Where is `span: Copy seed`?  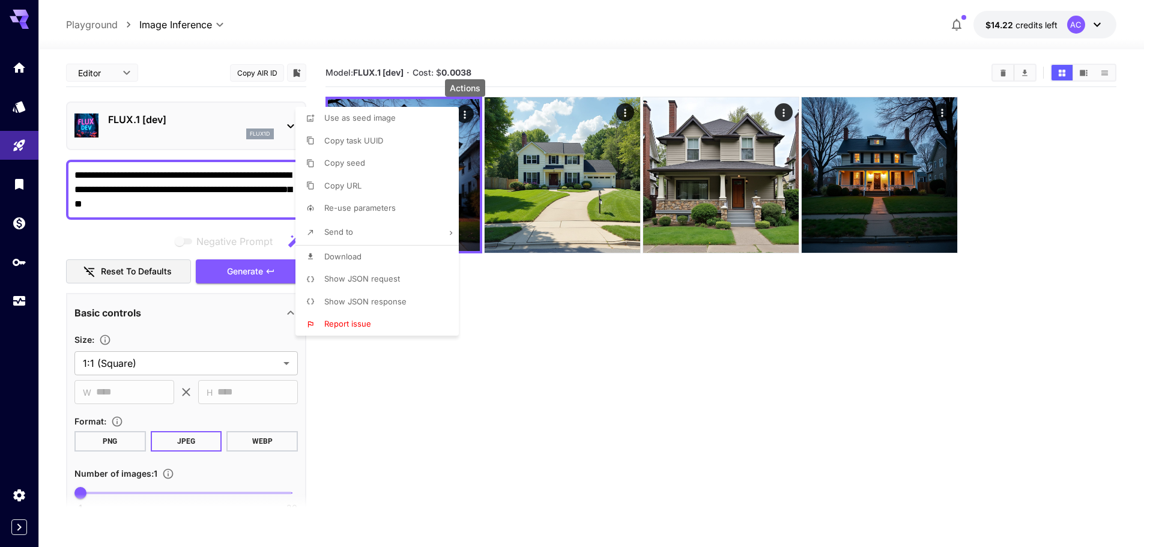 span: Copy seed is located at coordinates (345, 163).